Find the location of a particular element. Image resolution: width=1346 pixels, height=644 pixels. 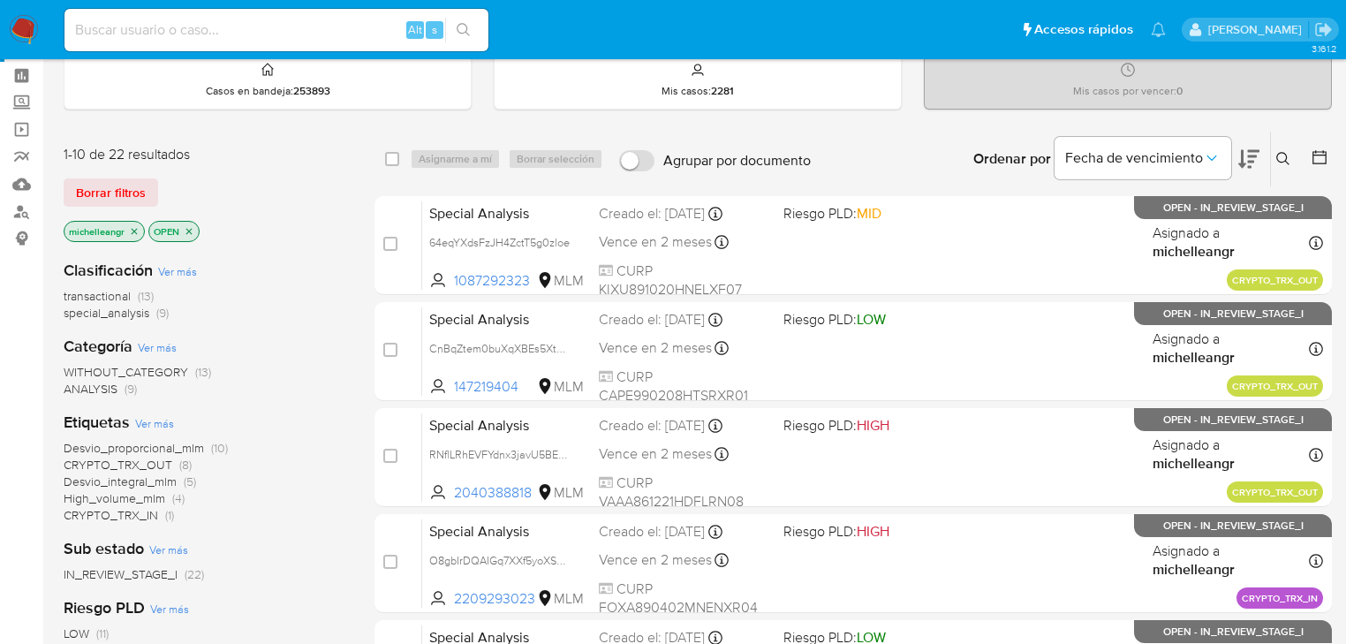

a: Salir is located at coordinates (1323, 29).